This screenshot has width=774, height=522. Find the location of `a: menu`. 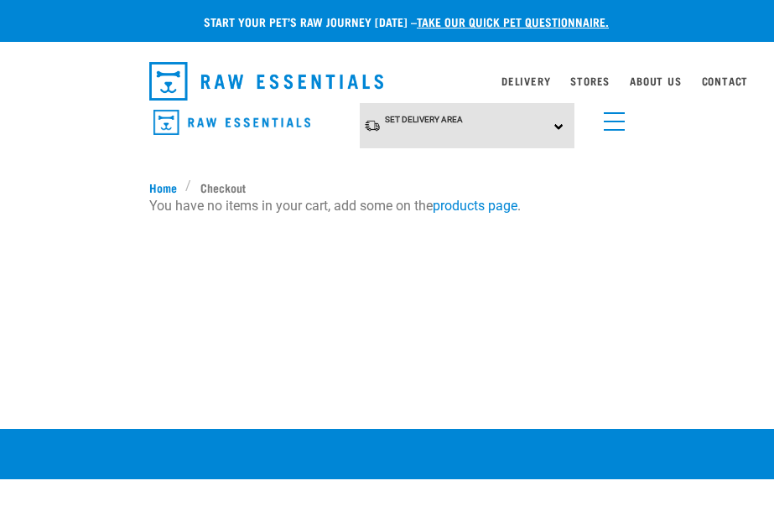

a: menu is located at coordinates (611, 117).